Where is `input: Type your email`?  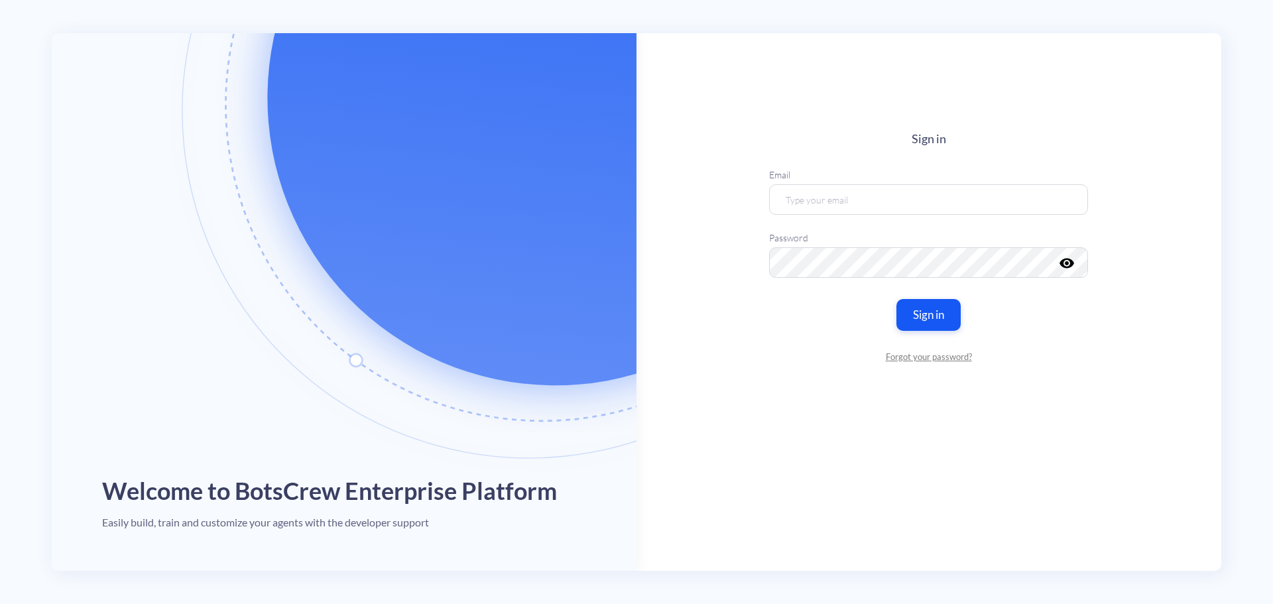
input: Type your email is located at coordinates (928, 199).